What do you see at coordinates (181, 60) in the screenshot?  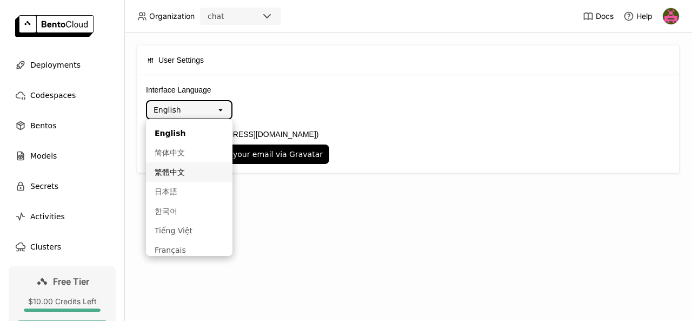 I see `span: User Settings` at bounding box center [181, 60].